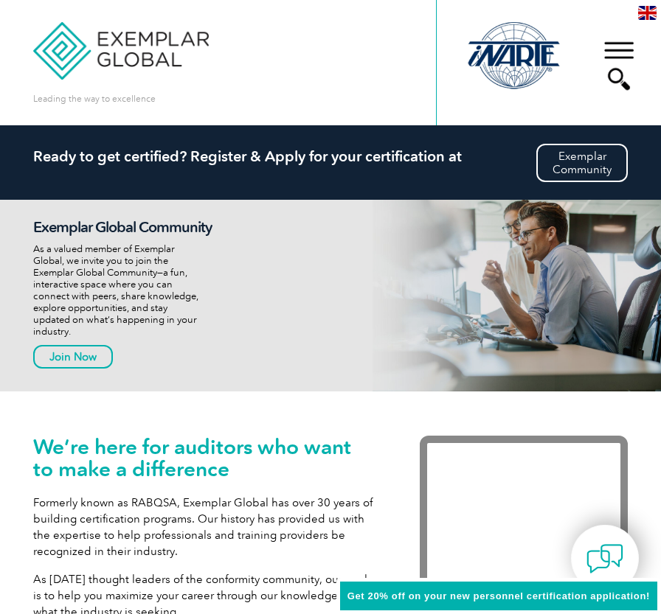 The image size is (661, 614). Describe the element at coordinates (94, 99) in the screenshot. I see `p: Leading the way to excellence` at that location.